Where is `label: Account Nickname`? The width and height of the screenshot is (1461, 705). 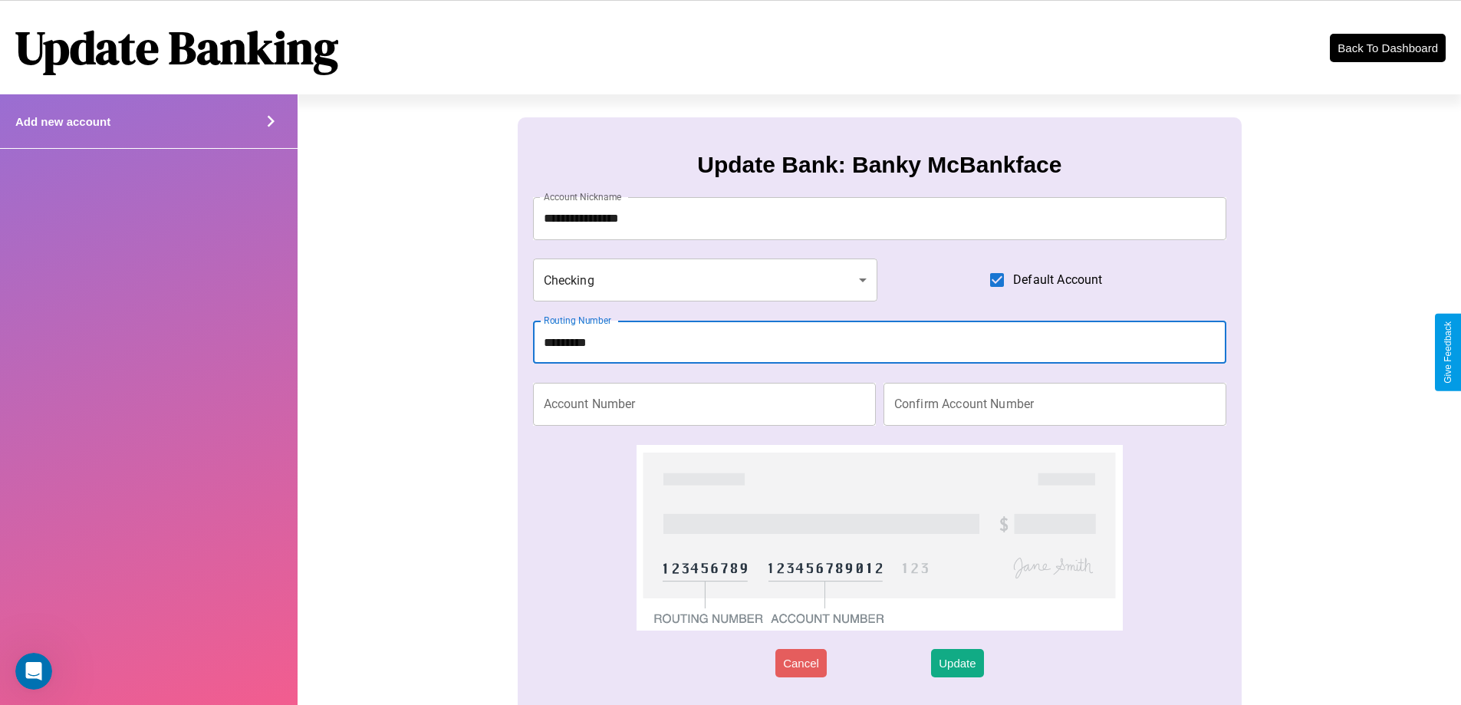
label: Account Nickname is located at coordinates (583, 196).